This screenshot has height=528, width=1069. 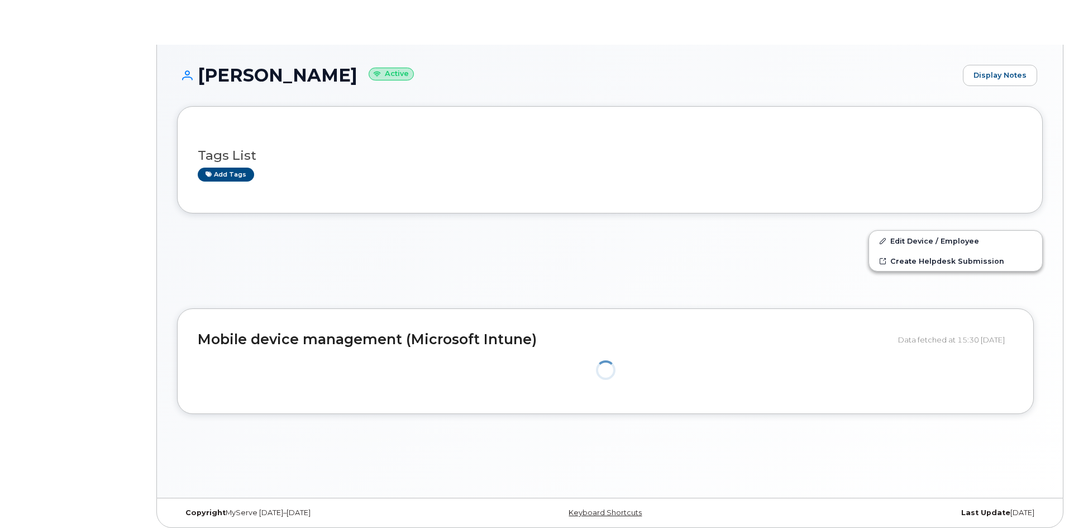 What do you see at coordinates (956, 261) in the screenshot?
I see `a: Create Helpdesk Submission` at bounding box center [956, 261].